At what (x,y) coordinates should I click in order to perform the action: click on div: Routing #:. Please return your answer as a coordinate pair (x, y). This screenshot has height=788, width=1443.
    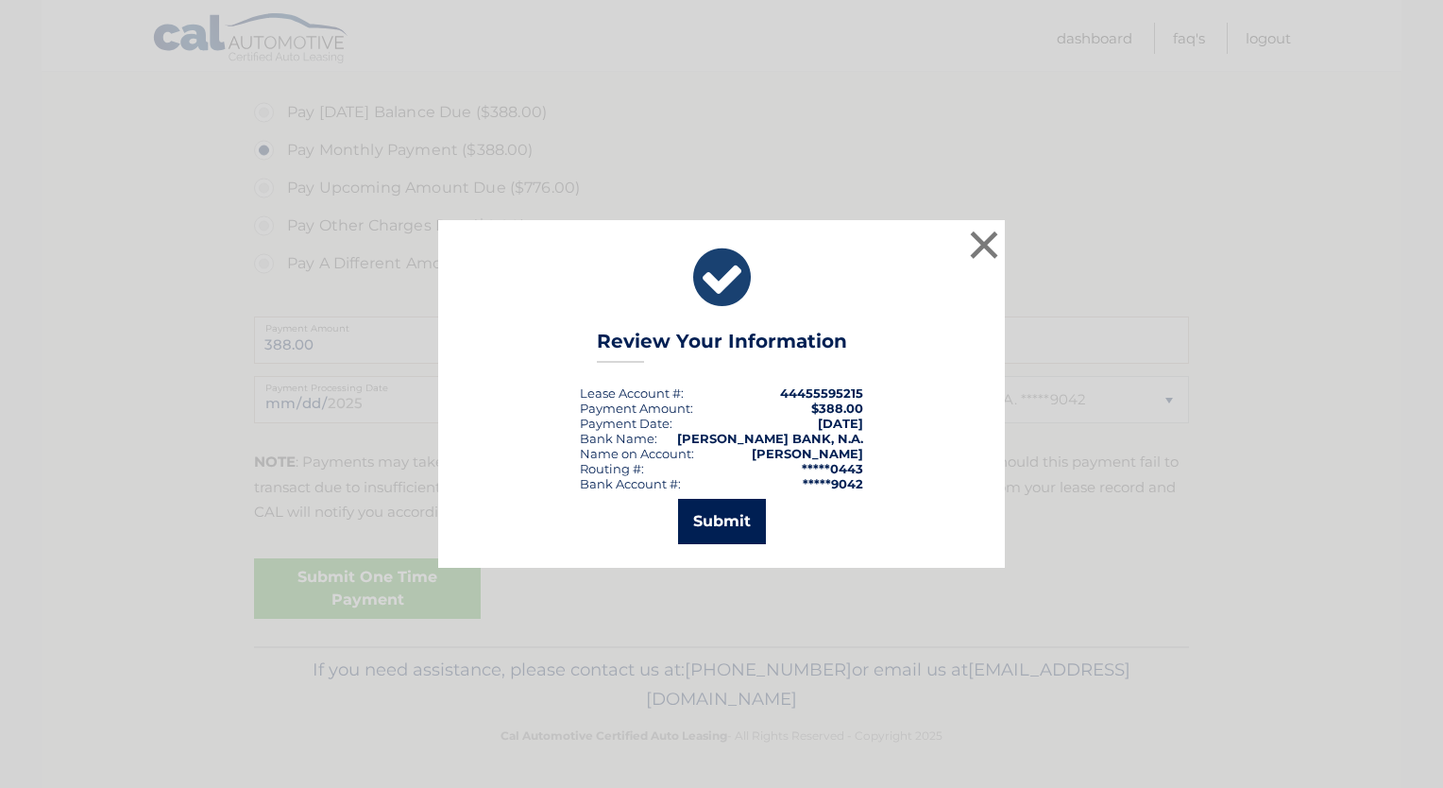
    Looking at the image, I should click on (612, 469).